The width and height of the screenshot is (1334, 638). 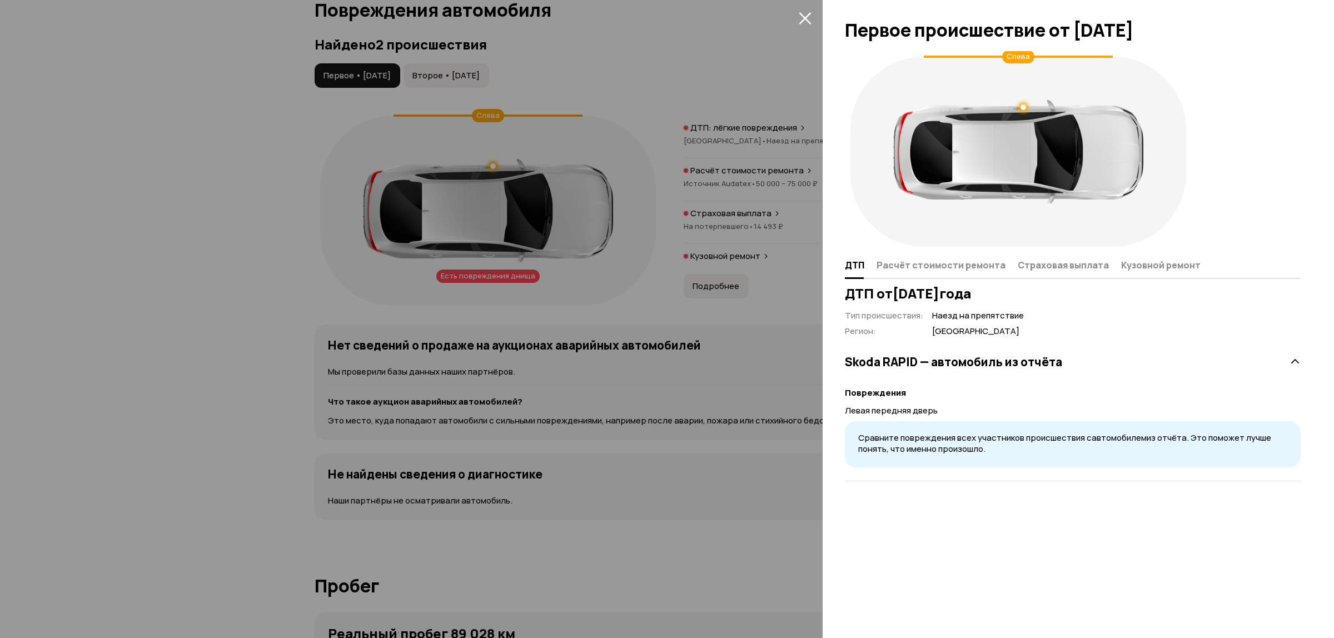 I want to click on p: Левая передняя дверь, so click(x=1073, y=411).